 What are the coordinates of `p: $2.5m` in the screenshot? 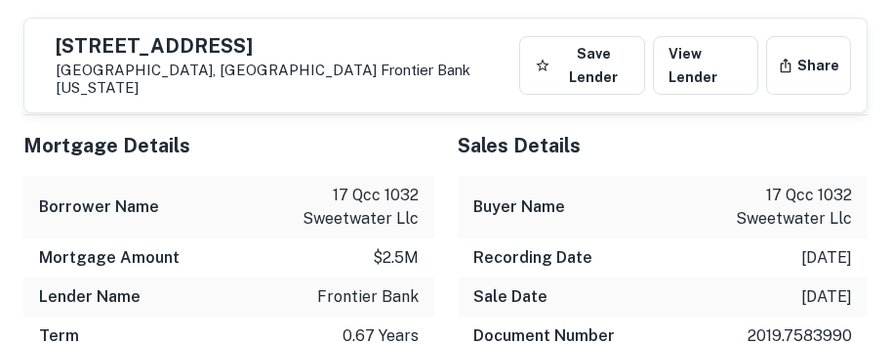 It's located at (395, 258).